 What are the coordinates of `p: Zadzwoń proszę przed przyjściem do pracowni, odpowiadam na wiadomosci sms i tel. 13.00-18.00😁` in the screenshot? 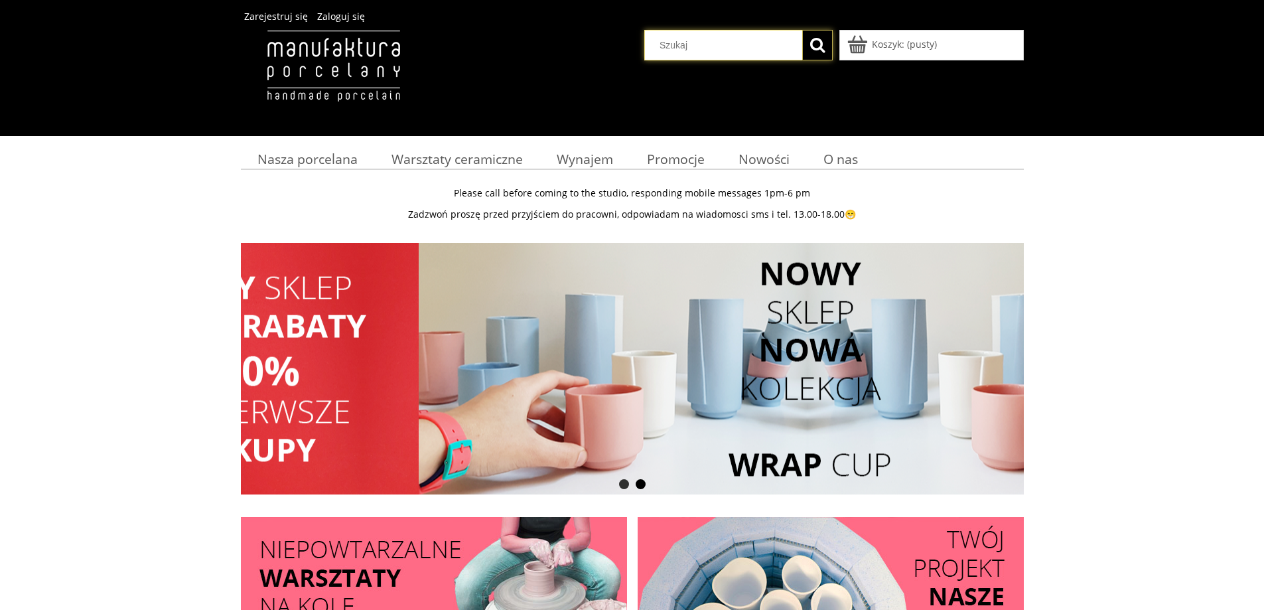 It's located at (632, 214).